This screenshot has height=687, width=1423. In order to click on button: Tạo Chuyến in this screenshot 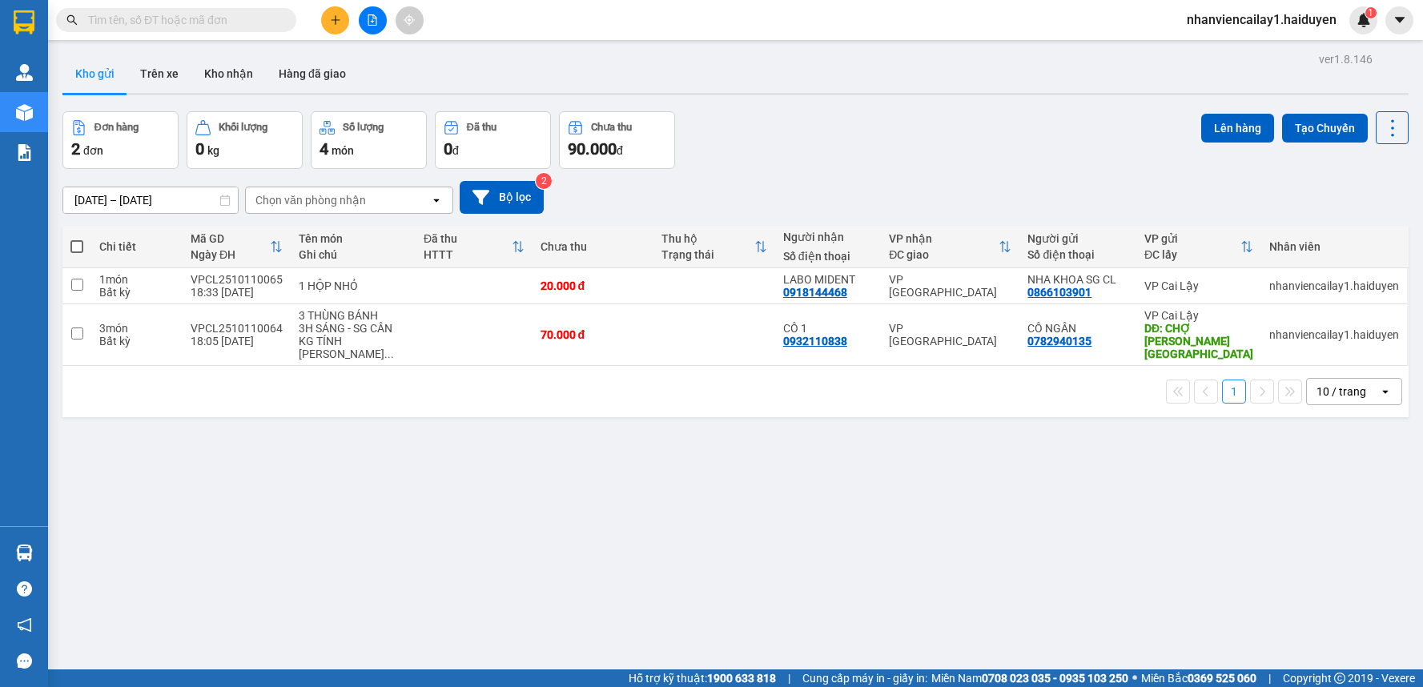, I will do `click(1325, 128)`.